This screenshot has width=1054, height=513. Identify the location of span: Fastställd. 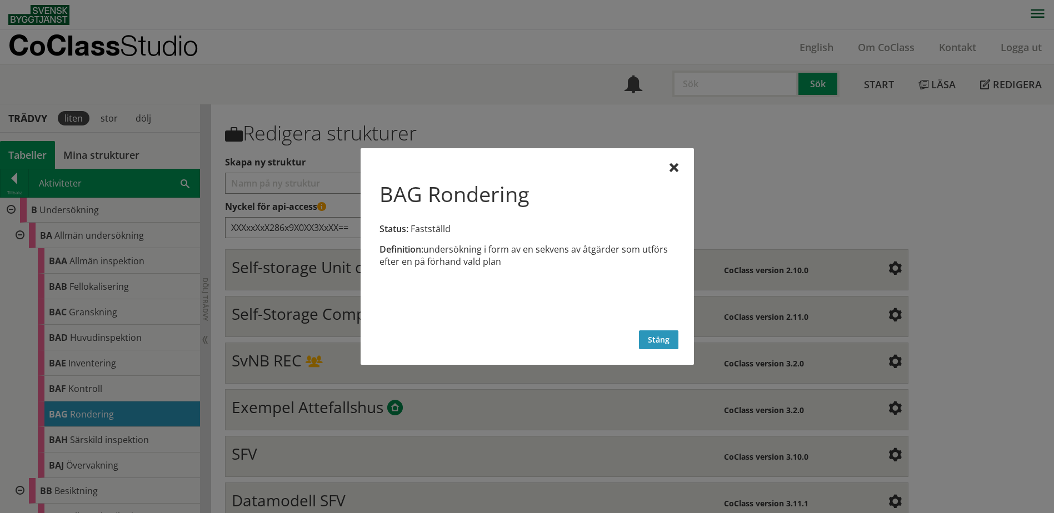
(430, 229).